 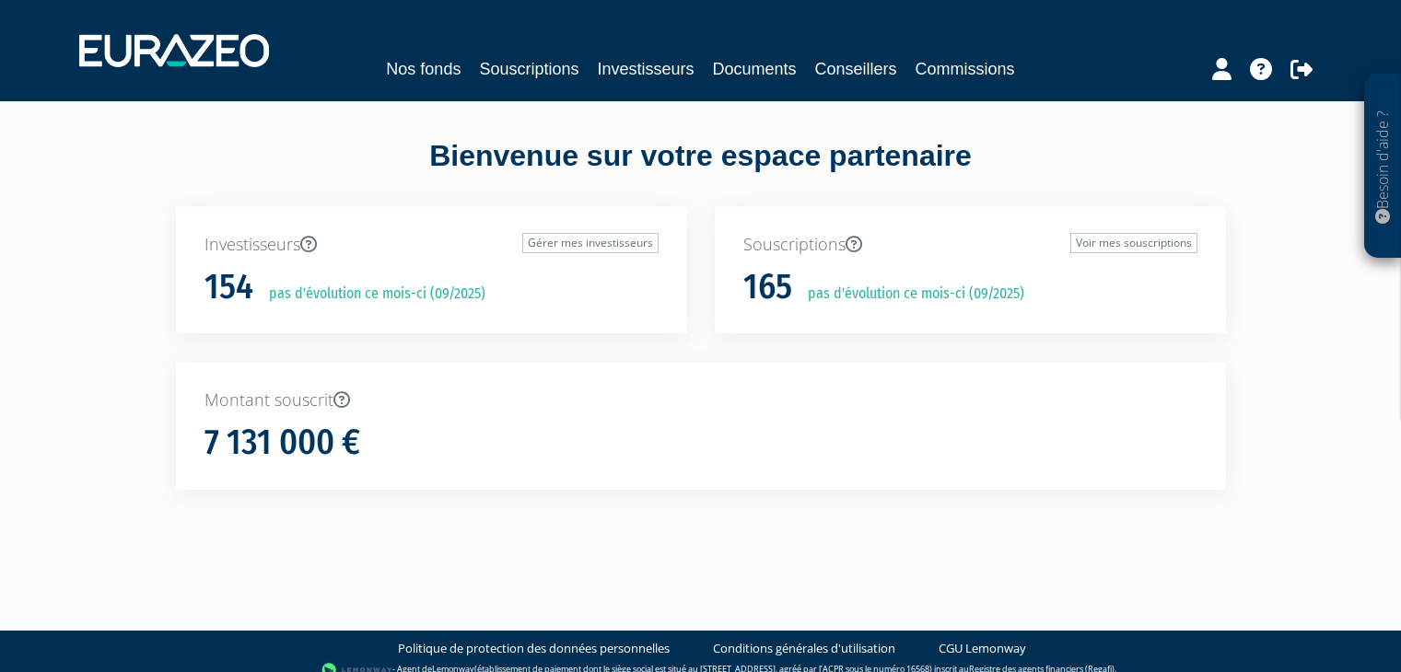 I want to click on h1: 7 131 000 €, so click(x=282, y=443).